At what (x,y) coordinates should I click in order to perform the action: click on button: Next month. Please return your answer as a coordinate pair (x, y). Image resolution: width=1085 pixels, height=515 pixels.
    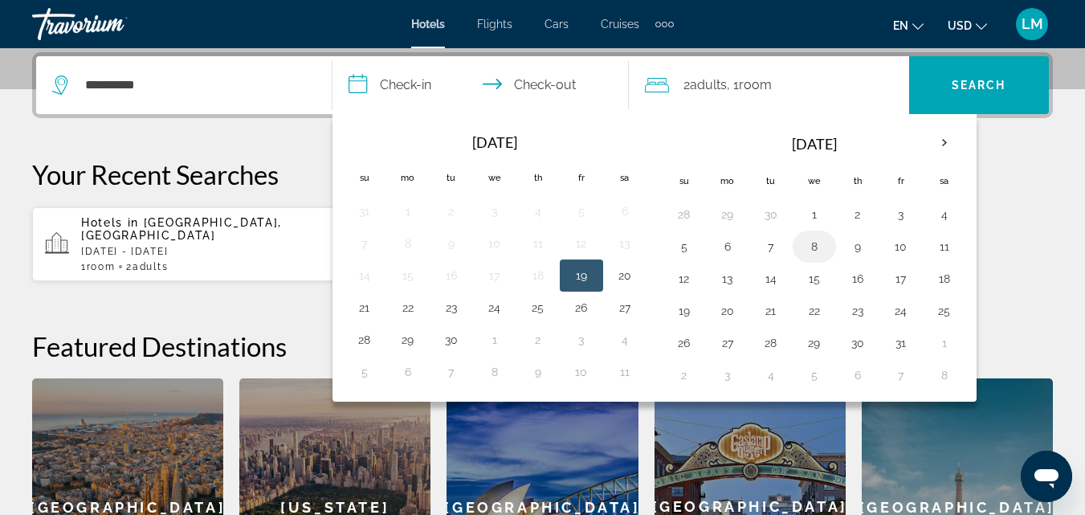
    Looking at the image, I should click on (944, 143).